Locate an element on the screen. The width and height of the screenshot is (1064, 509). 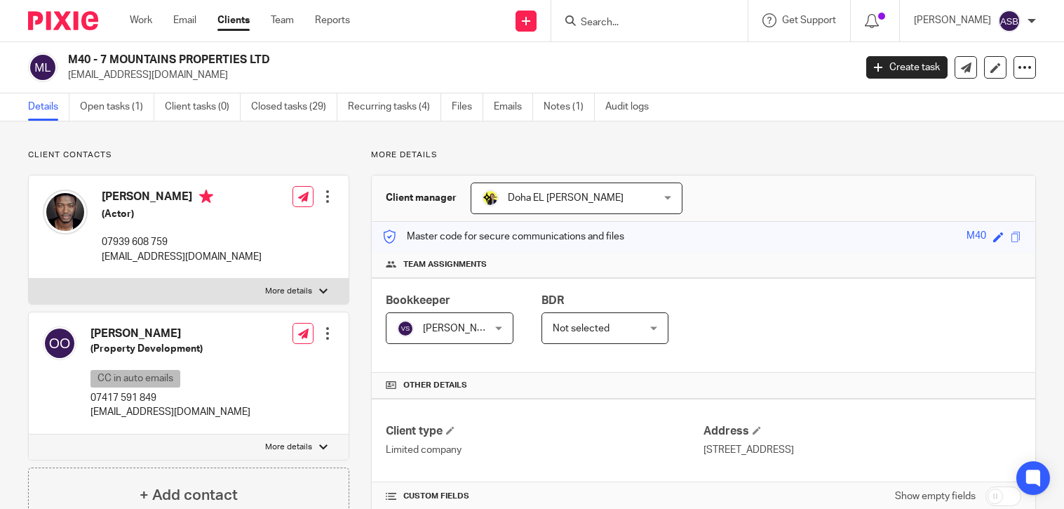
a: Recurring tasks (4) is located at coordinates (394, 107).